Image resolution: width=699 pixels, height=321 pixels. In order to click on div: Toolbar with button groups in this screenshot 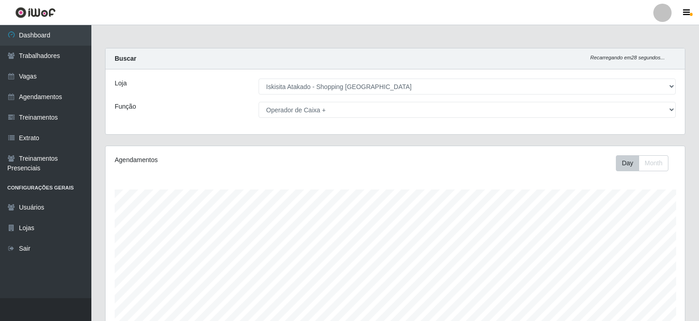, I will do `click(645, 163)`.